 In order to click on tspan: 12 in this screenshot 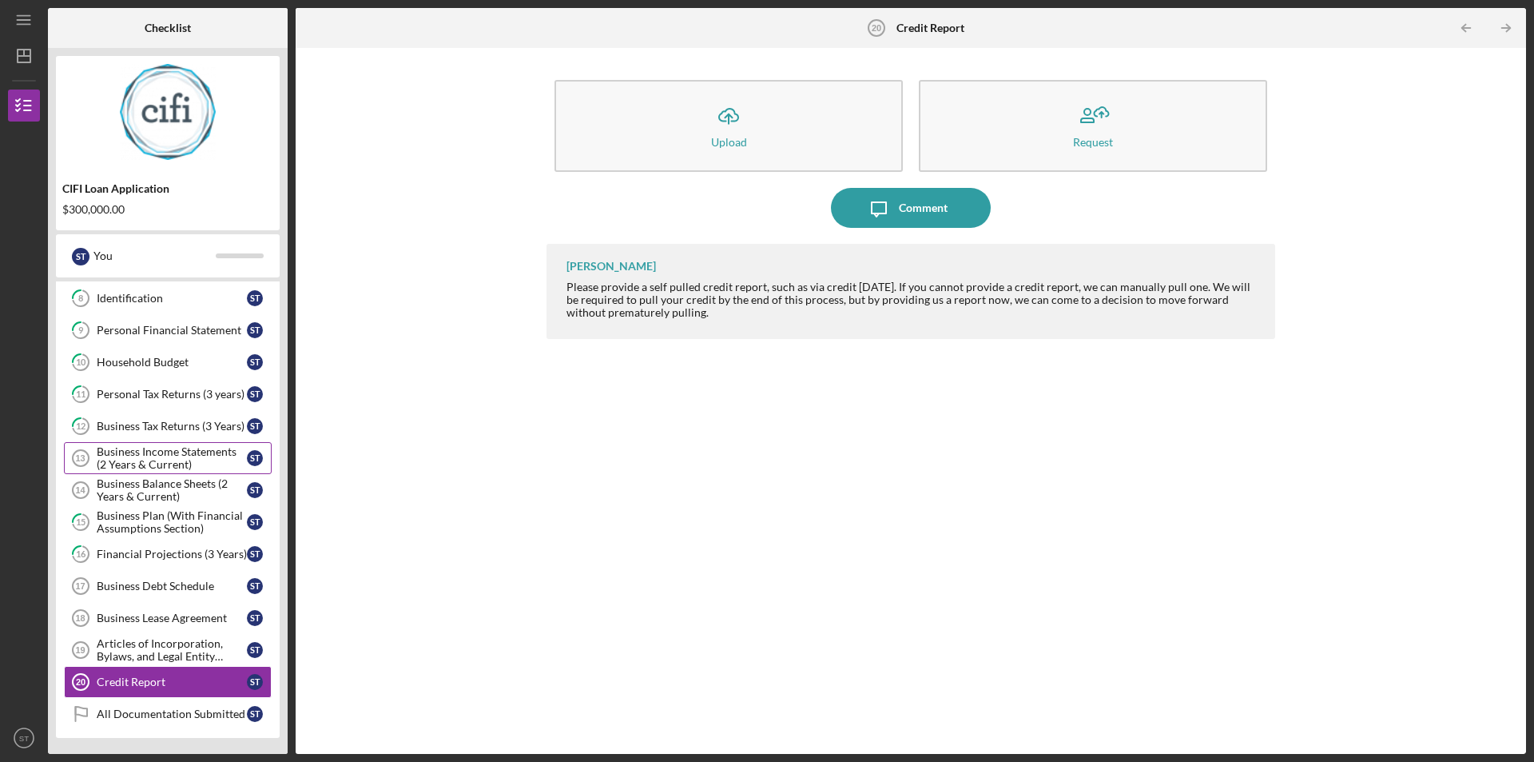, I will do `click(81, 426)`.